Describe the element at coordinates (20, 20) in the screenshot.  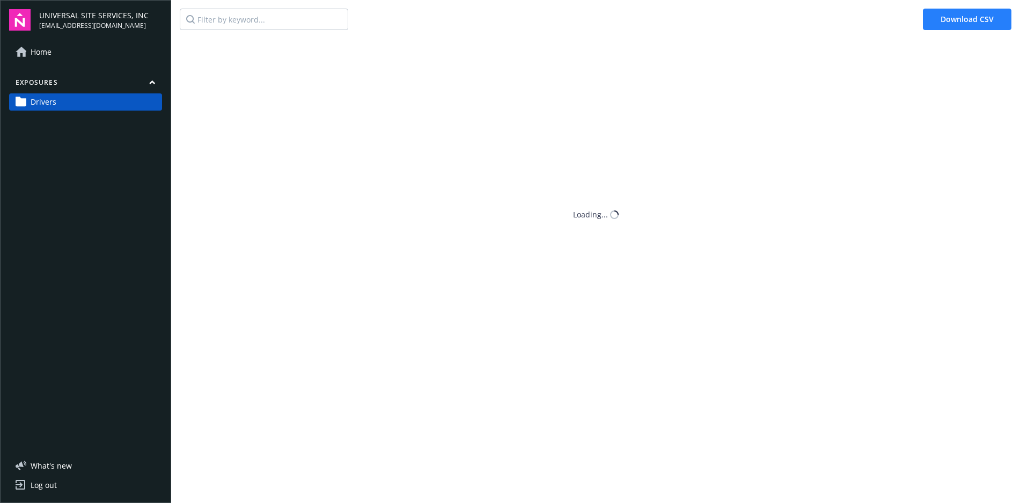
I see `img: navigator-logo.svg` at that location.